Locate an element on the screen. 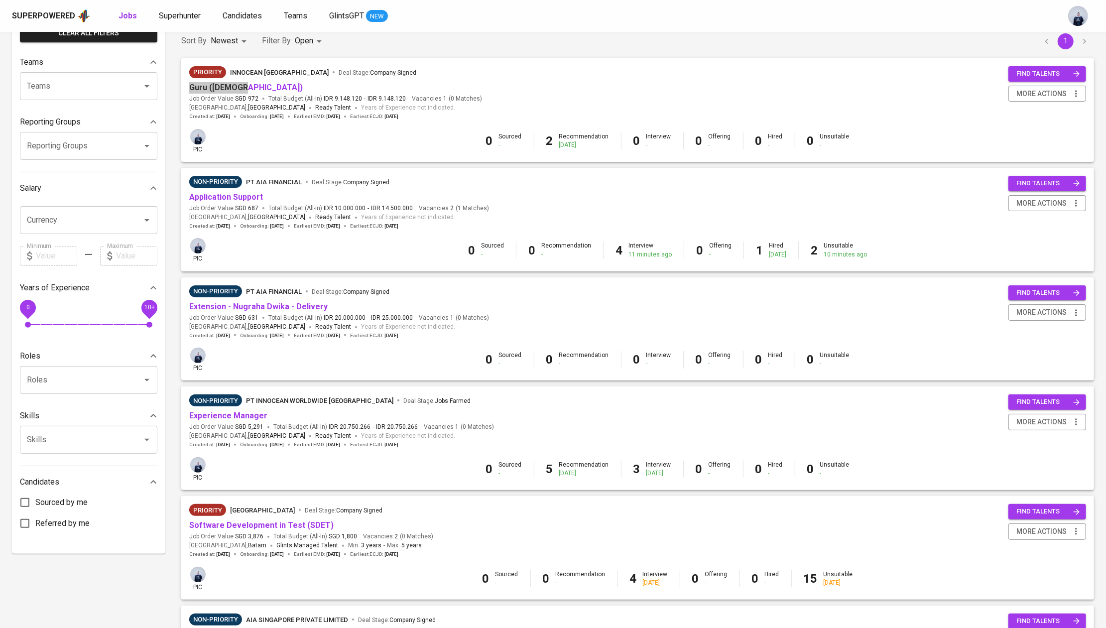  div: Unsuitable is located at coordinates (834, 469).